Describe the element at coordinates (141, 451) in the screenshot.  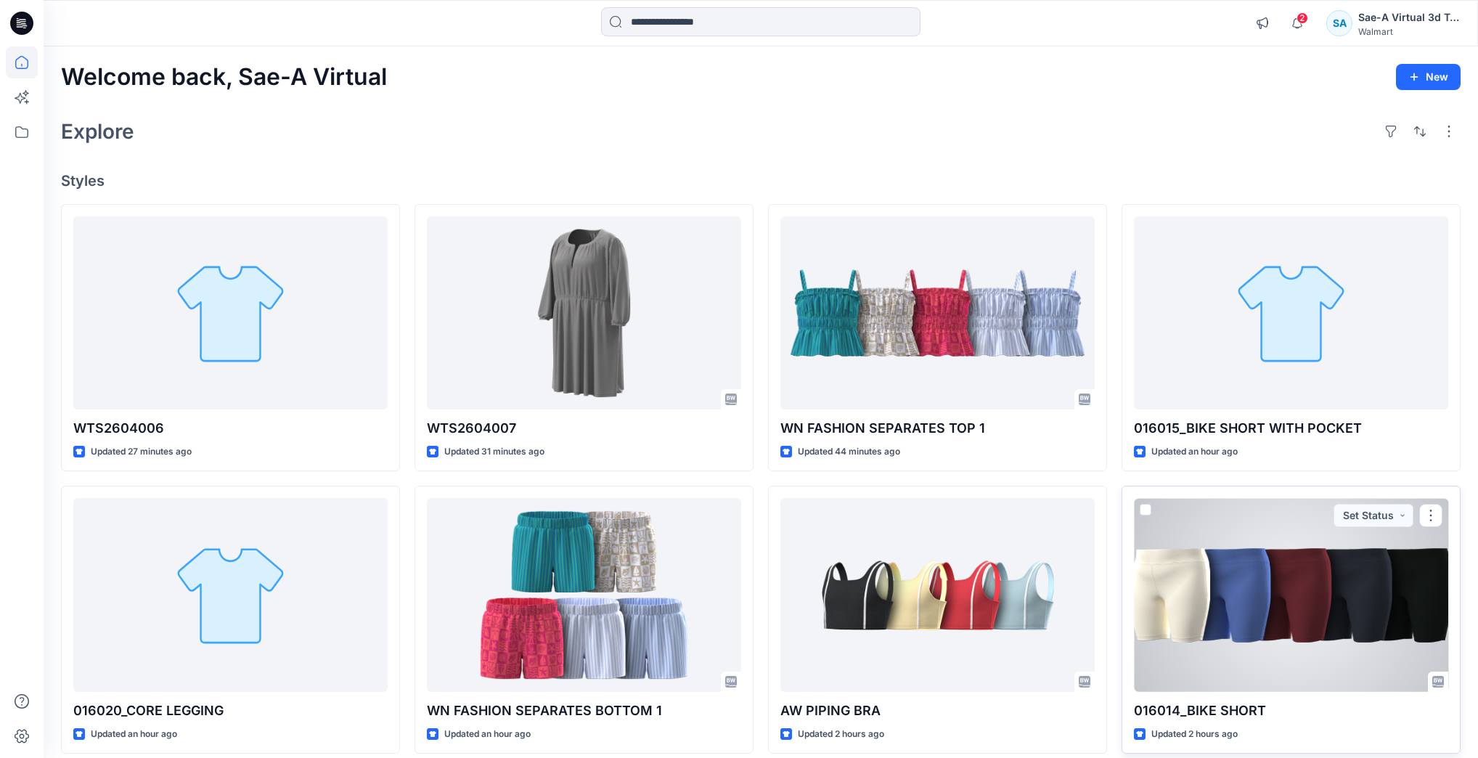
I see `p: Updated 27 minutes ago` at that location.